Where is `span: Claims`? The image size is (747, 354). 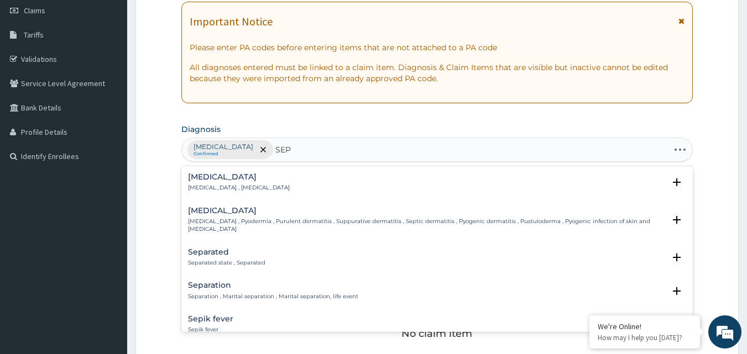
span: Claims is located at coordinates (34, 11).